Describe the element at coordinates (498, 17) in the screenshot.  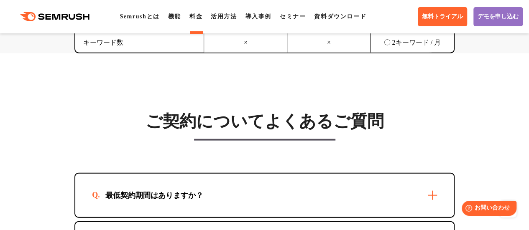
I see `a: デモを申し込む` at that location.